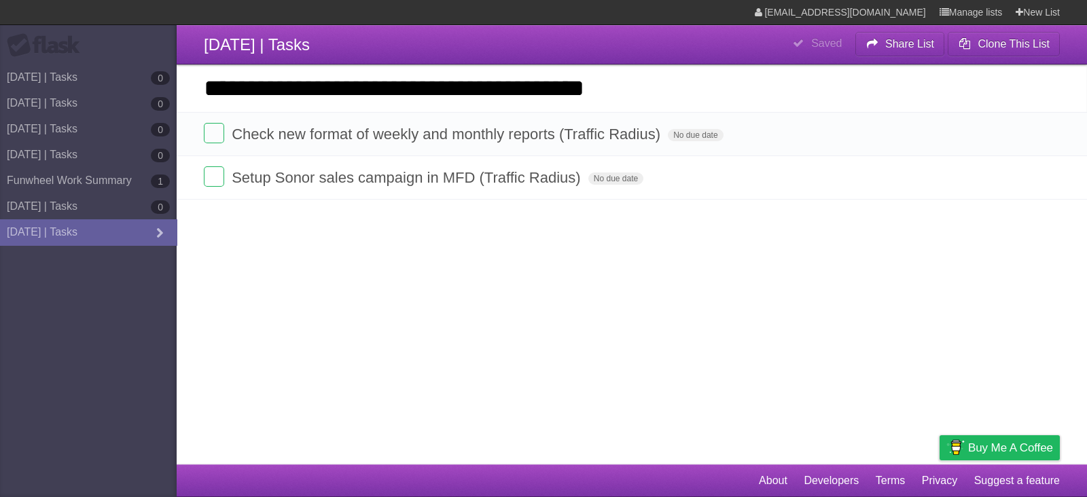 Image resolution: width=1087 pixels, height=497 pixels. I want to click on a: About, so click(773, 481).